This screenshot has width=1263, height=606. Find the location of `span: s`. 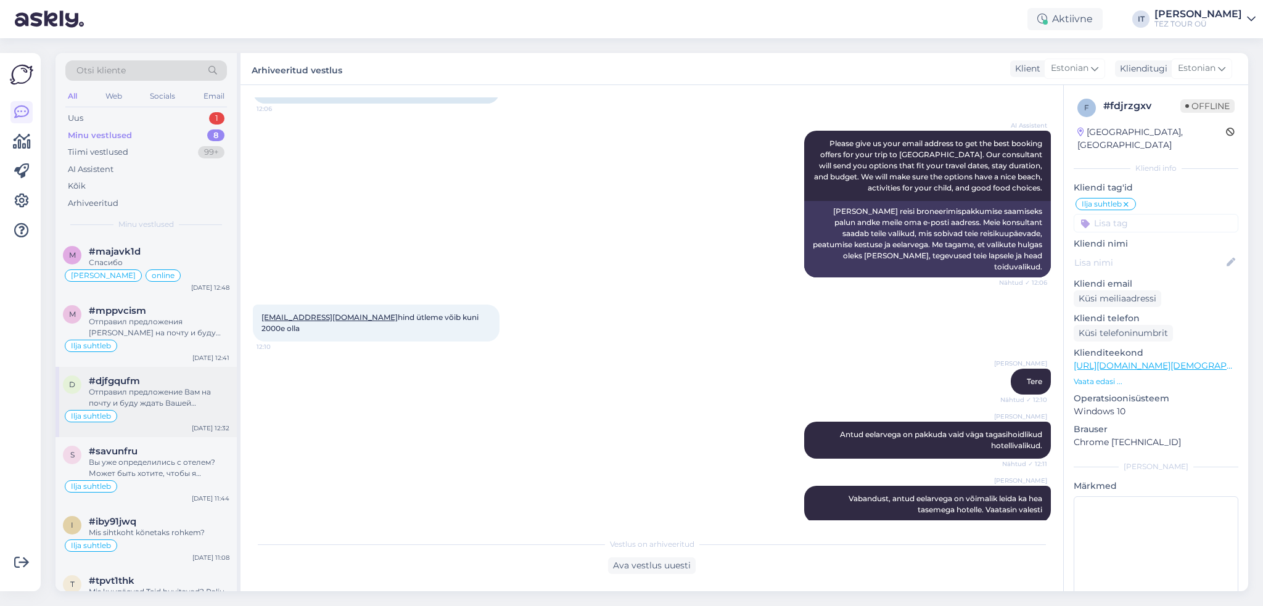

span: s is located at coordinates (72, 454).